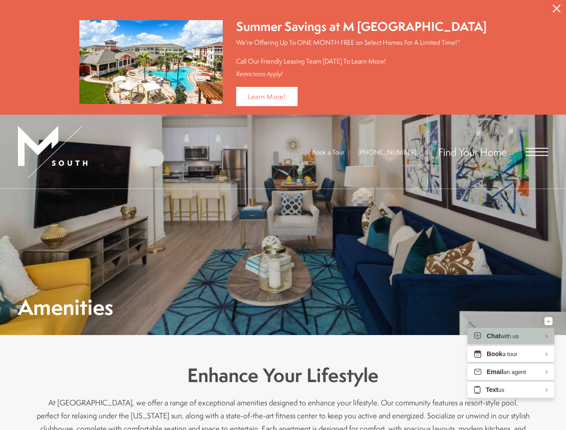 Image resolution: width=566 pixels, height=430 pixels. What do you see at coordinates (151, 62) in the screenshot?
I see `img: Summer Savings at M South Apartments` at bounding box center [151, 62].